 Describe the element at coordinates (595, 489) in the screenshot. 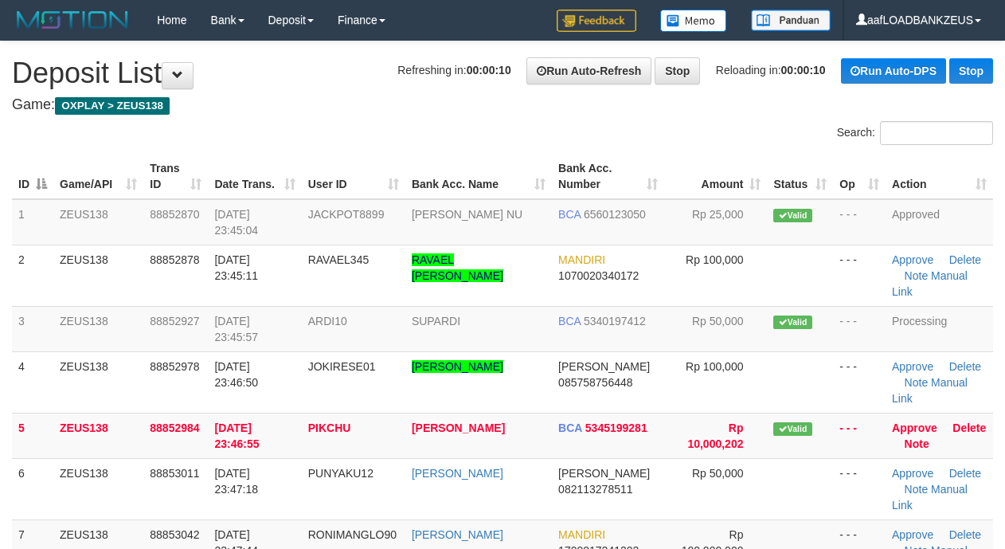

I see `span: Copy 082113278511 to clipboard` at that location.